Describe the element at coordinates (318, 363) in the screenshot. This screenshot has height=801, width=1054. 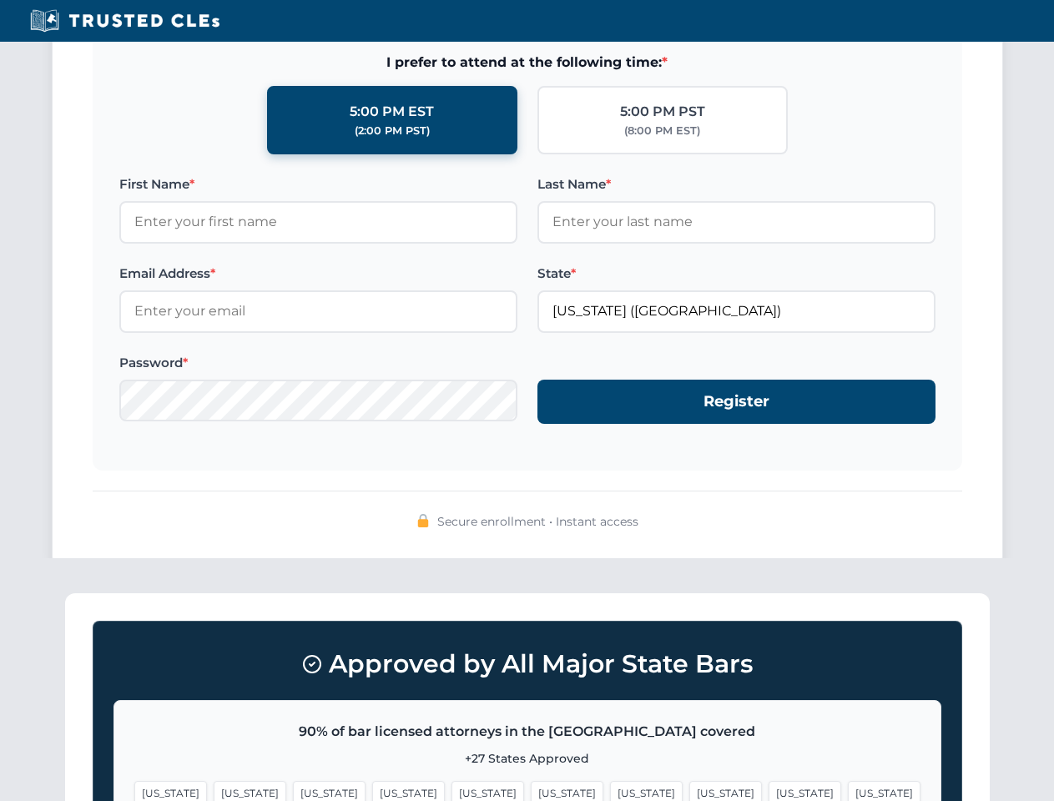
I see `label: Password` at that location.